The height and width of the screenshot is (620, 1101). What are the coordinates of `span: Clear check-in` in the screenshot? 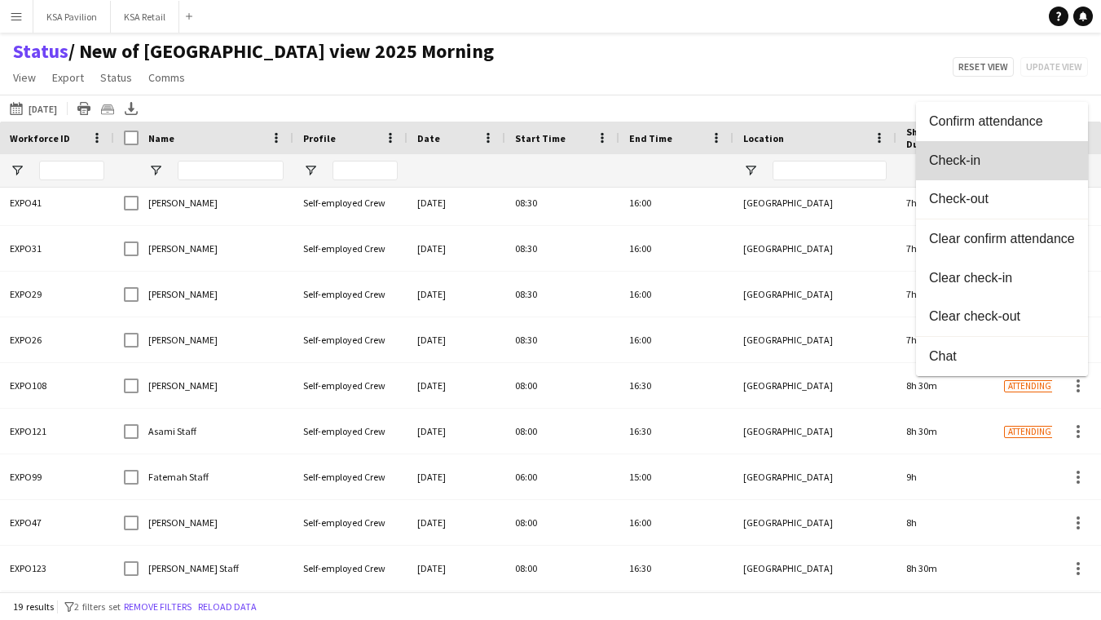 It's located at (1002, 277).